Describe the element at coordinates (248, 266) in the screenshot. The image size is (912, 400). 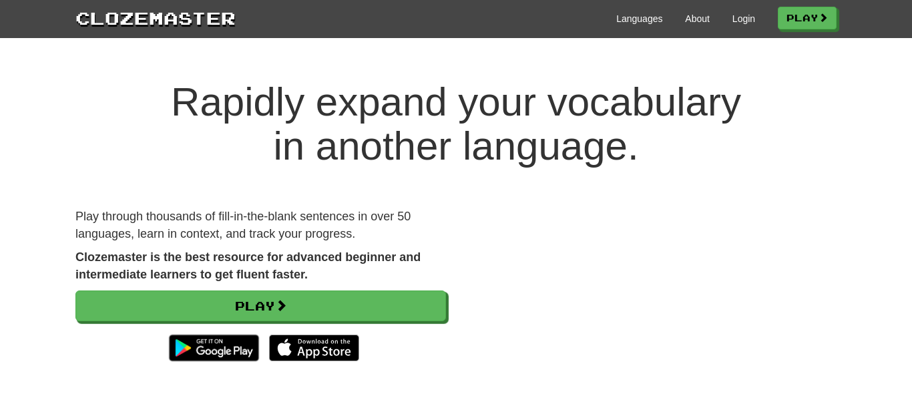
I see `strong: Clozemaster is the best resource for advanced beginner and intermediate learners to get fluent fa...` at that location.